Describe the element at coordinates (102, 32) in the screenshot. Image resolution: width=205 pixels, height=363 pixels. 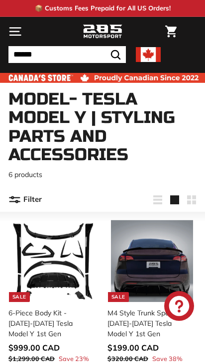
I see `img: Logo_285_Motorsport_areodynamics_components` at that location.